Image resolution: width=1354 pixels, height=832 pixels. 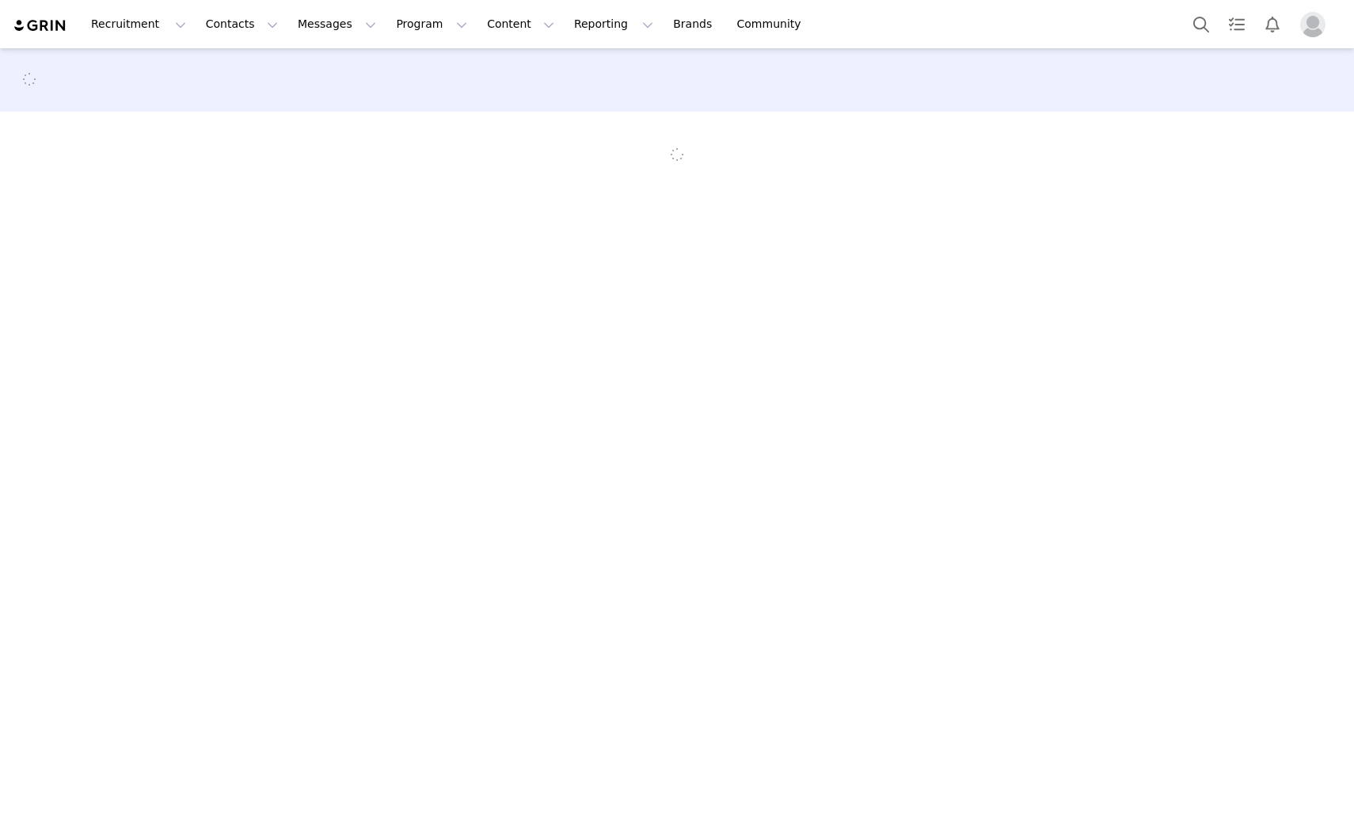 What do you see at coordinates (773, 24) in the screenshot?
I see `a: Community` at bounding box center [773, 24].